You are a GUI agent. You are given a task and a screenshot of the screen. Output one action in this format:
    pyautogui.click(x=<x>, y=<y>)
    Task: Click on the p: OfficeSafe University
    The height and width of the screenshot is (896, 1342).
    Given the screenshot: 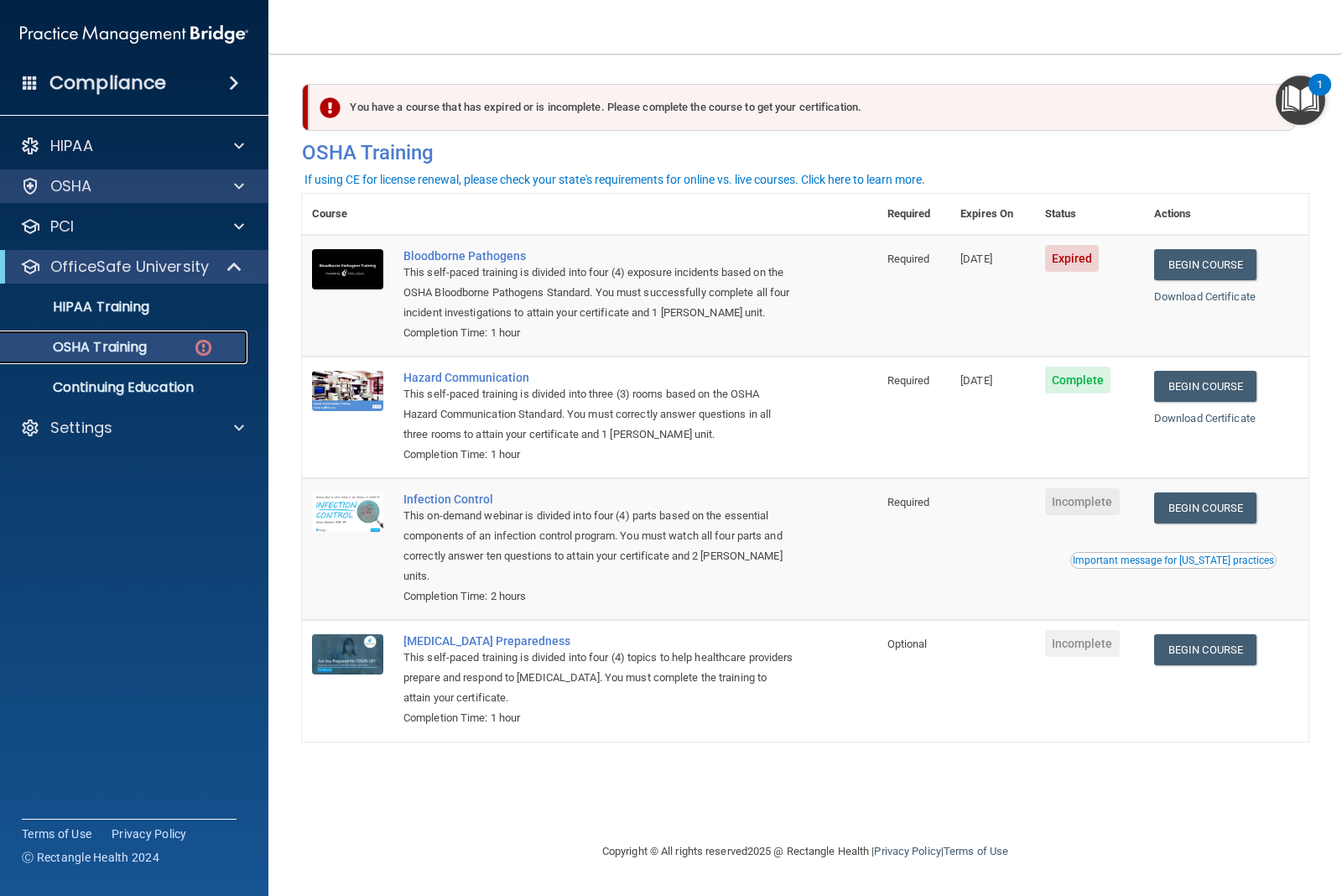 What is the action you would take?
    pyautogui.click(x=129, y=267)
    